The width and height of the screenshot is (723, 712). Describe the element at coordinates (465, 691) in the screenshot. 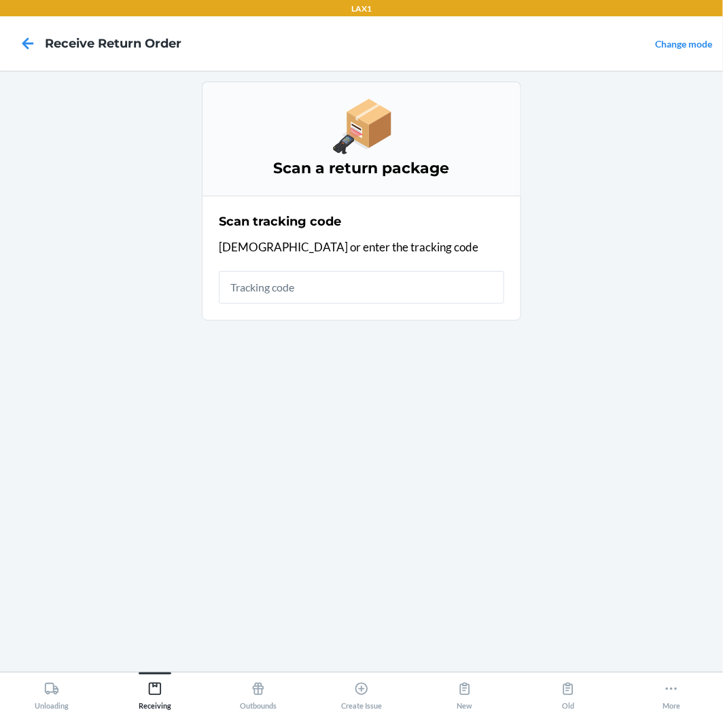

I see `button: New` at that location.